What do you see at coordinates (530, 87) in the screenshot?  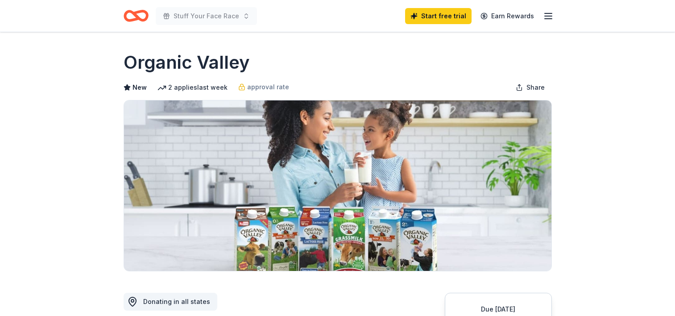 I see `button: Share` at bounding box center [530, 87].